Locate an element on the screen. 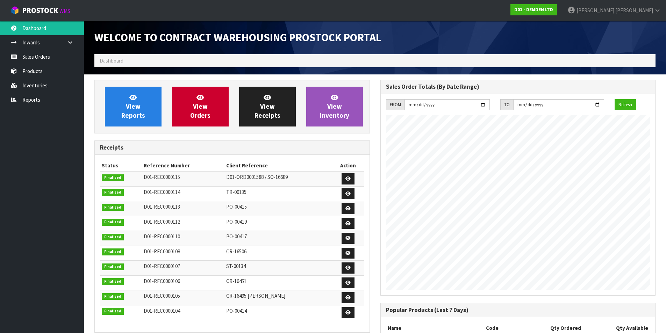 Image resolution: width=666 pixels, height=333 pixels. th: Client Reference is located at coordinates (278, 166).